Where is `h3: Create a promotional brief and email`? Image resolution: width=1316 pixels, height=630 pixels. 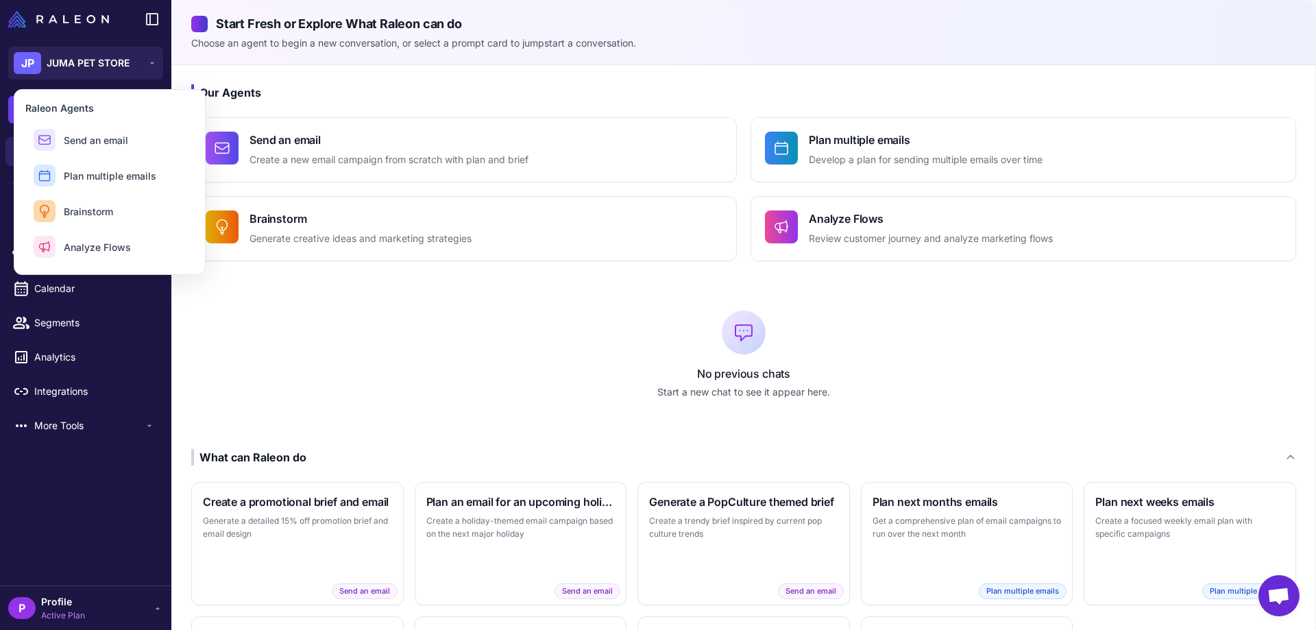
h3: Create a promotional brief and email is located at coordinates (297, 502).